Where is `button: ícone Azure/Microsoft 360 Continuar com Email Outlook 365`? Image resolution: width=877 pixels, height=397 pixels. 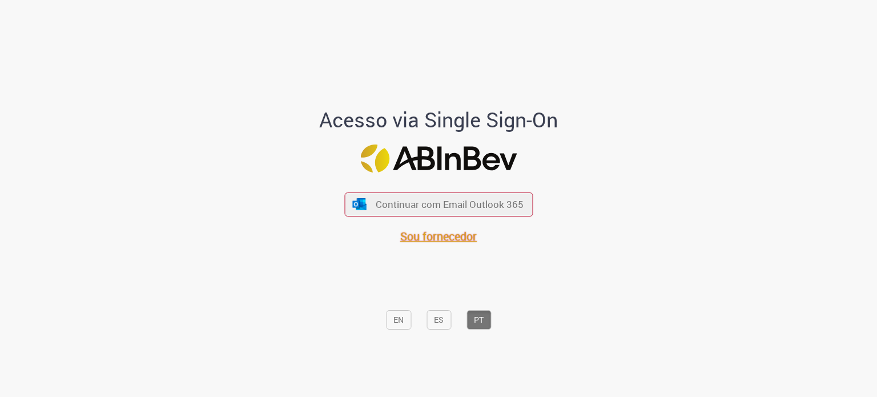
button: ícone Azure/Microsoft 360 Continuar com Email Outlook 365 is located at coordinates (438, 204).